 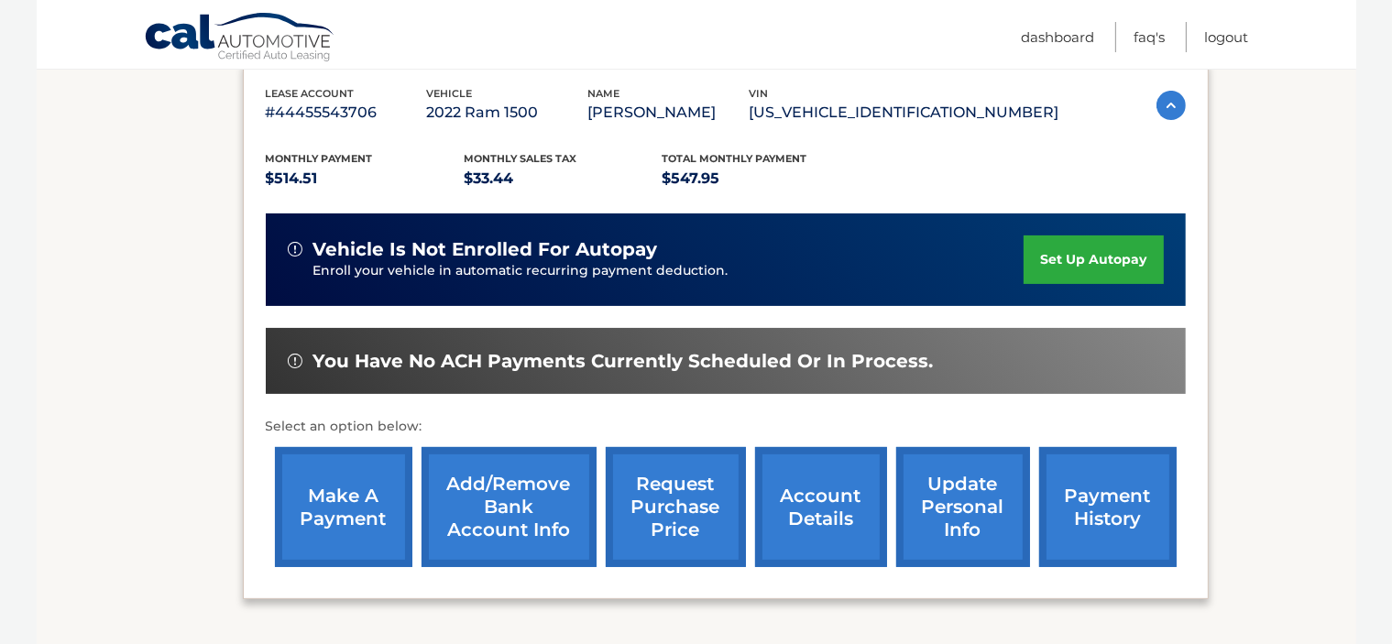 What do you see at coordinates (509, 507) in the screenshot?
I see `a: Add/Remove bank account info` at bounding box center [509, 507].